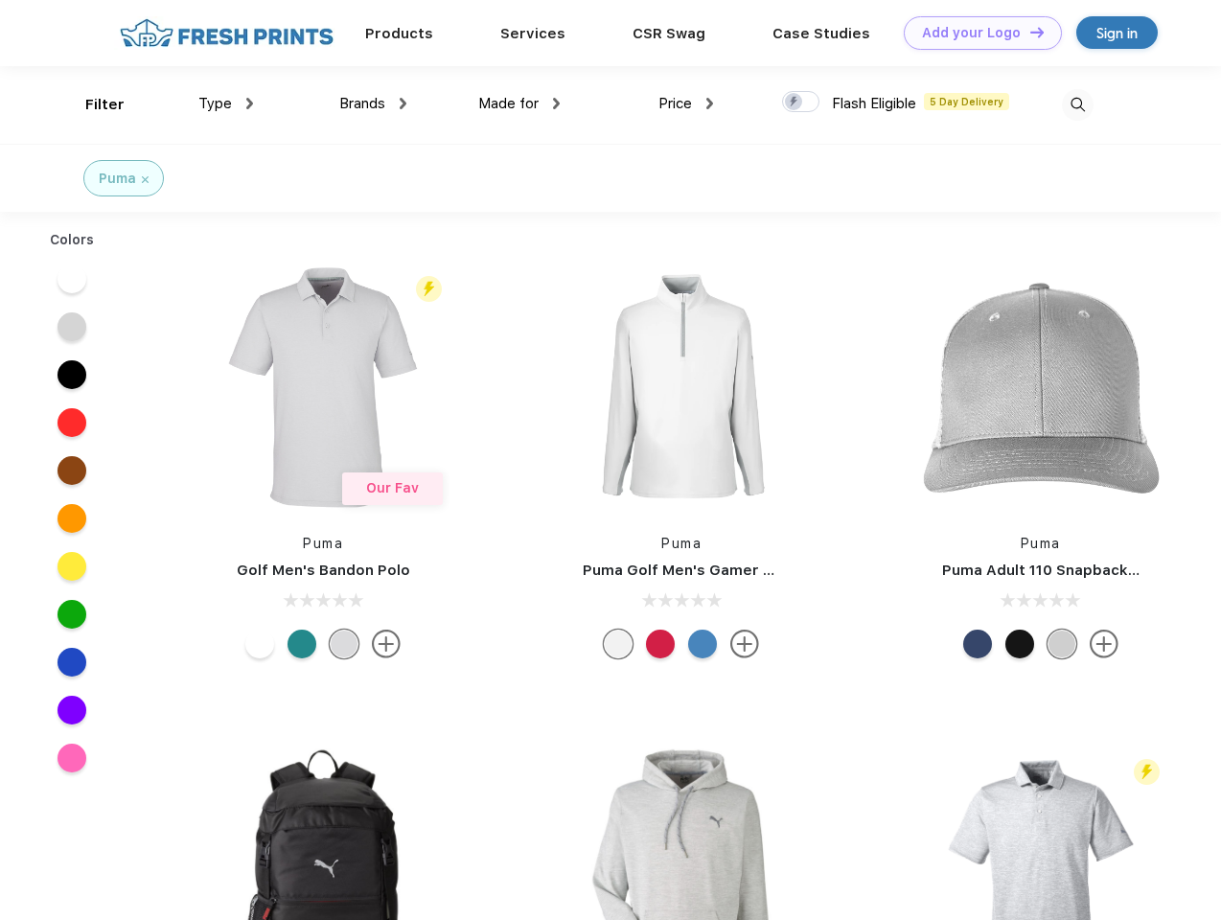 This screenshot has width=1221, height=920. Describe the element at coordinates (703, 644) in the screenshot. I see `div: Bright Cobalt` at that location.